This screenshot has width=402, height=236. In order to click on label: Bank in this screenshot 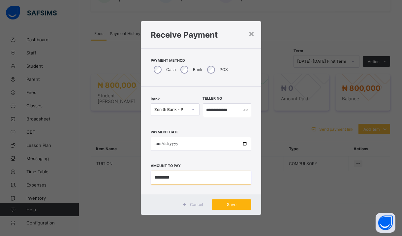, I will do `click(198, 69)`.